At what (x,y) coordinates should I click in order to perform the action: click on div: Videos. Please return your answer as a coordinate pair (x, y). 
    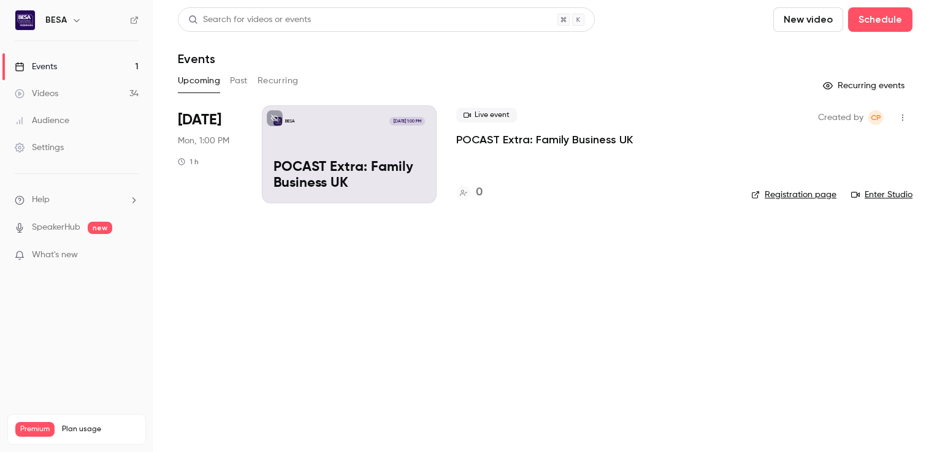
    Looking at the image, I should click on (36, 94).